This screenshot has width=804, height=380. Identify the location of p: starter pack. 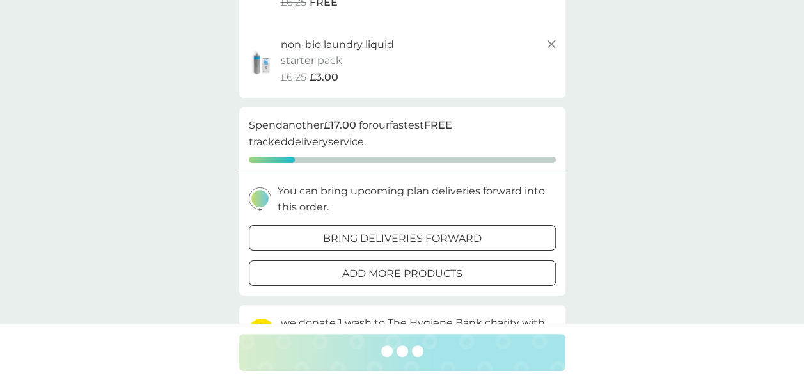
(312, 61).